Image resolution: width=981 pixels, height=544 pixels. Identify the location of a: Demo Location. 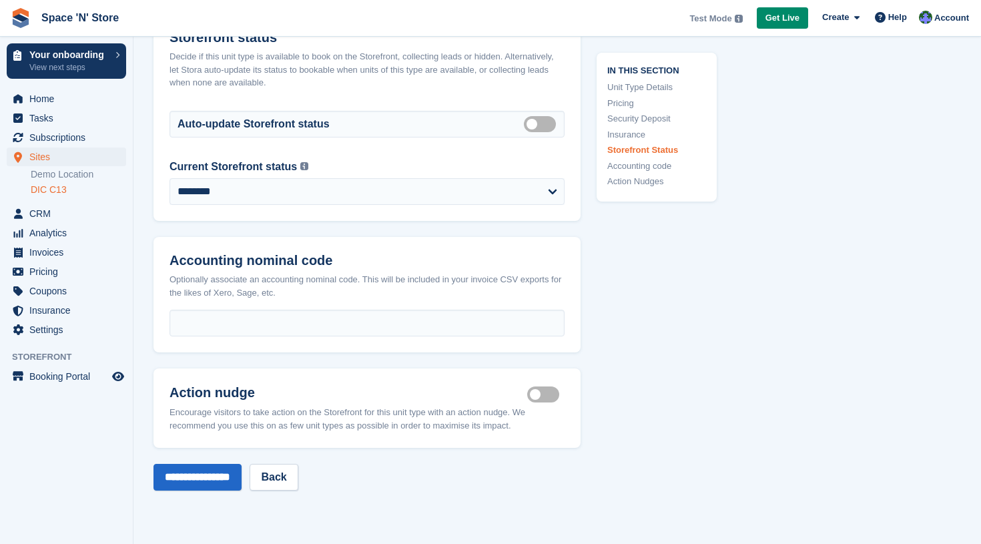
(78, 174).